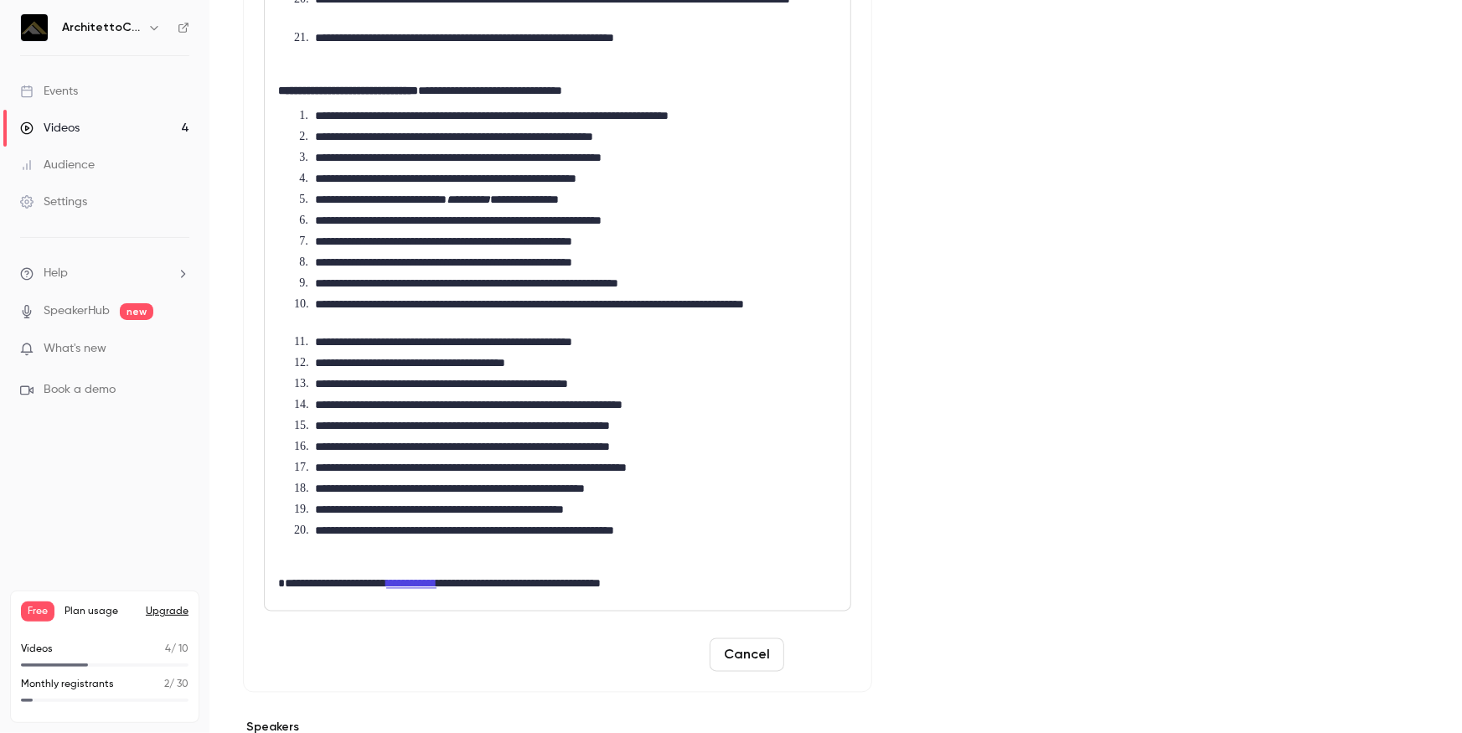 The width and height of the screenshot is (1462, 733). What do you see at coordinates (49, 128) in the screenshot?
I see `div: Videos` at bounding box center [49, 128].